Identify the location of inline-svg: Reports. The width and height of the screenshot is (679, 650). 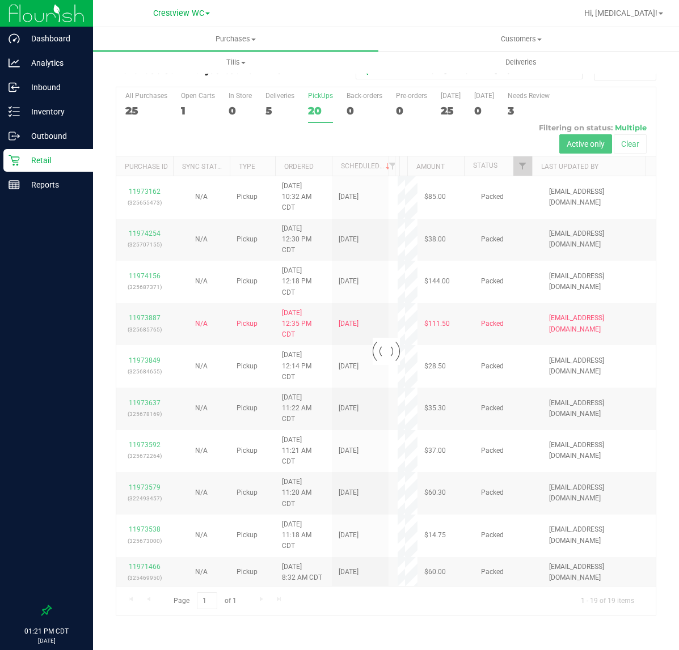
(14, 185).